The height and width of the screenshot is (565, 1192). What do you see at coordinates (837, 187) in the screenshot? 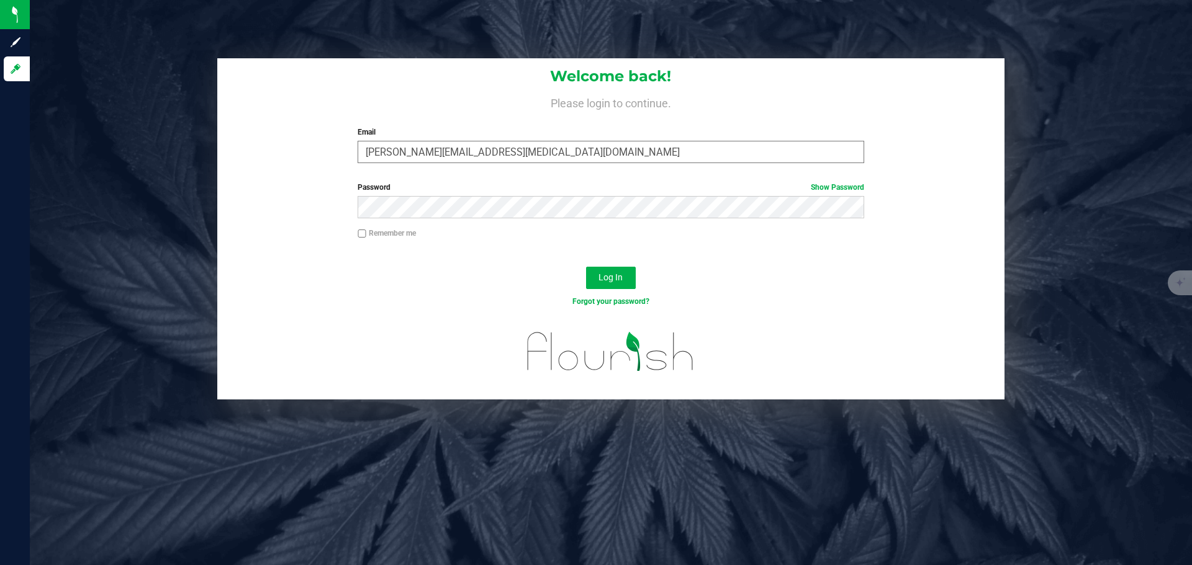
I see `a: Show Password` at bounding box center [837, 187].